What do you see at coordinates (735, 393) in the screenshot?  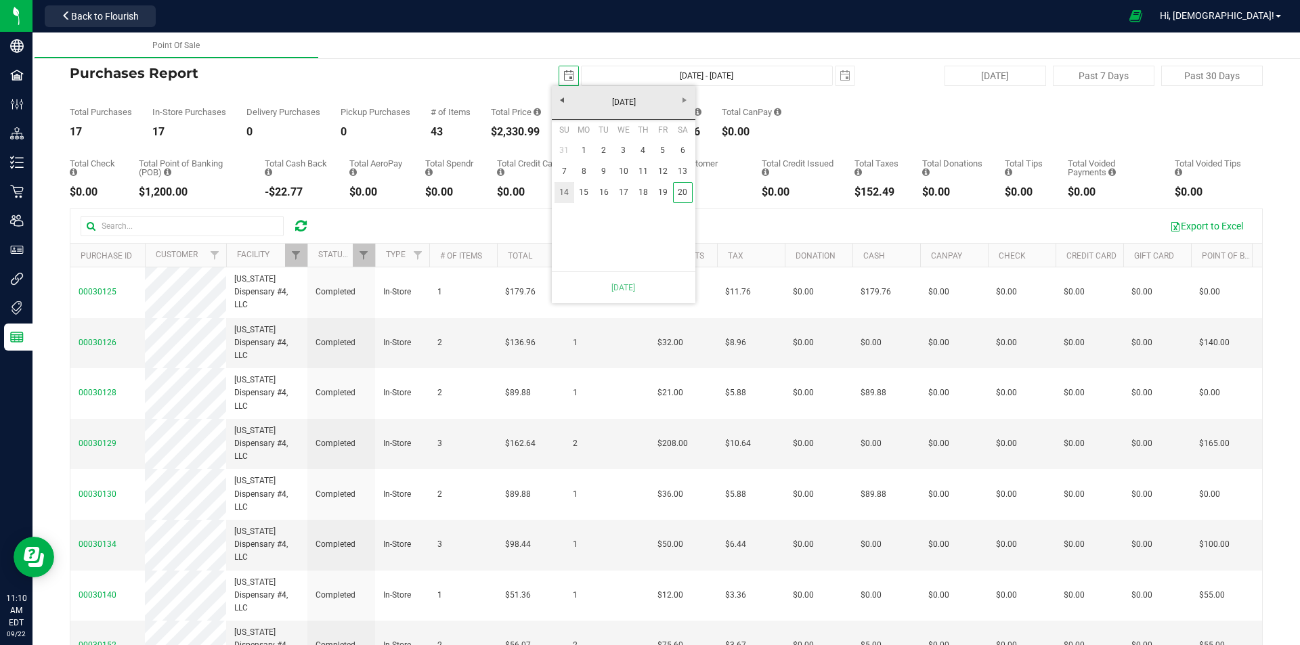 I see `span: $5.88` at bounding box center [735, 393].